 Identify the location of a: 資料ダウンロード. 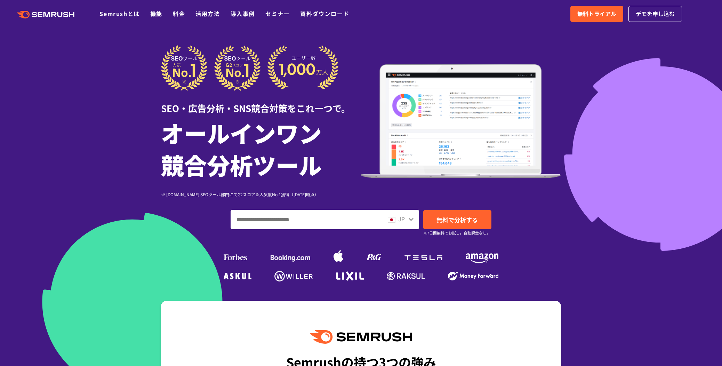
(325, 14).